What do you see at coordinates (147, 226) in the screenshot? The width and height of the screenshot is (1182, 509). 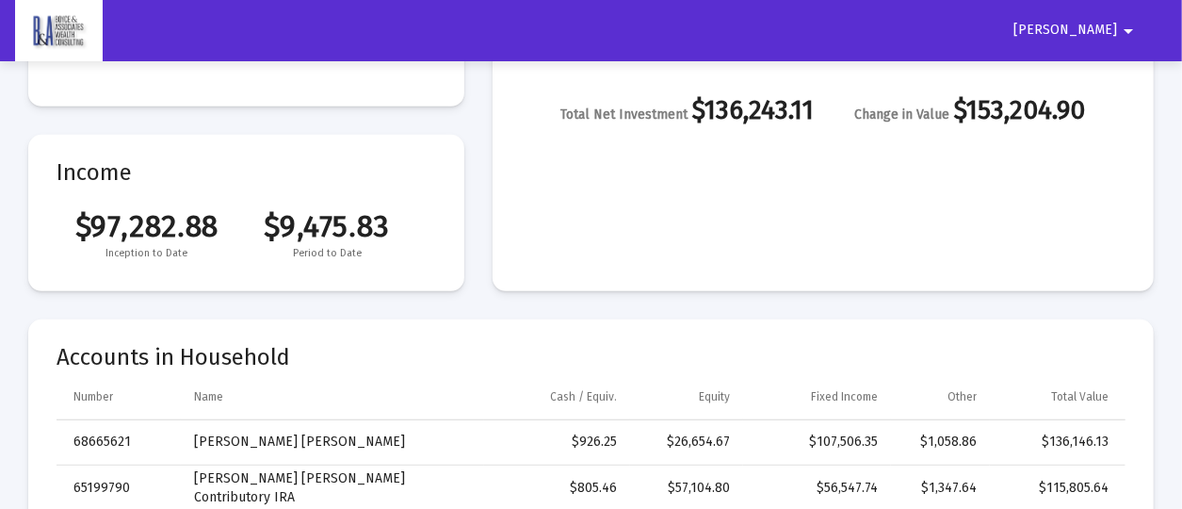 I see `span: $97,282.88` at bounding box center [147, 226].